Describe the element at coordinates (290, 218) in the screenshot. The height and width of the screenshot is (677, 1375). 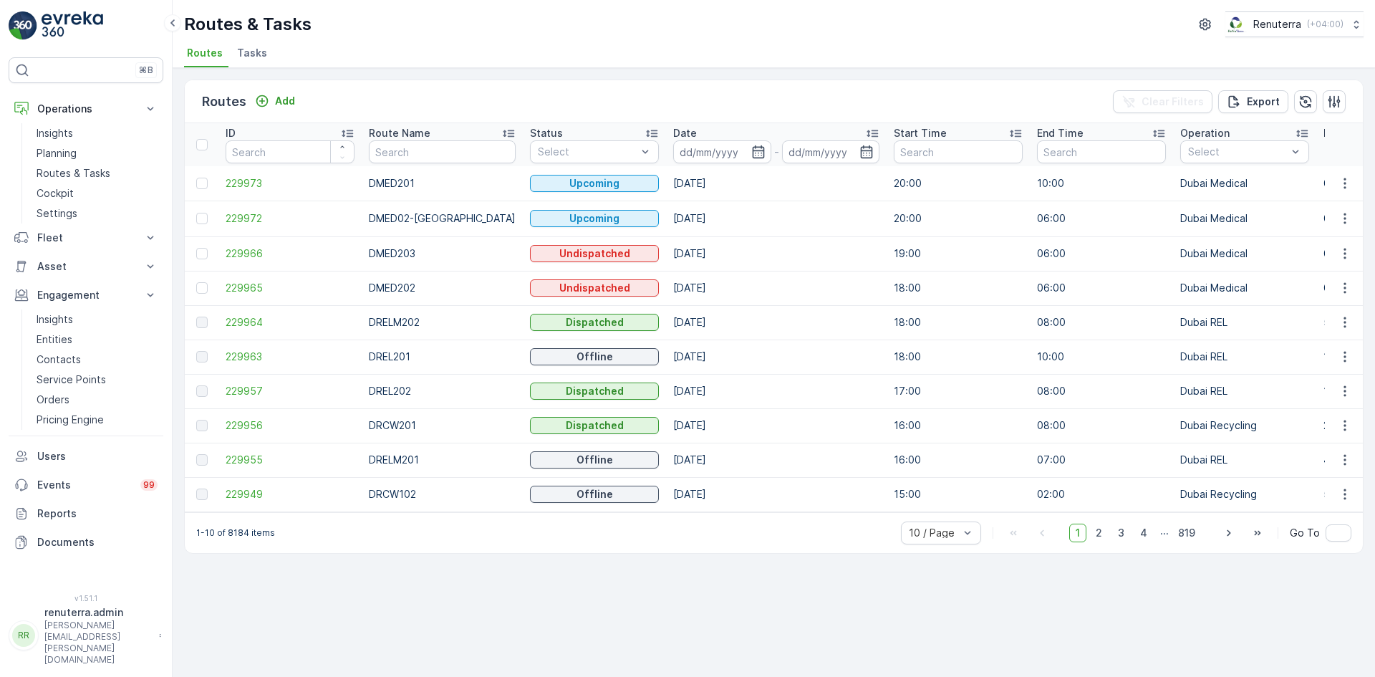
I see `span: 229972` at that location.